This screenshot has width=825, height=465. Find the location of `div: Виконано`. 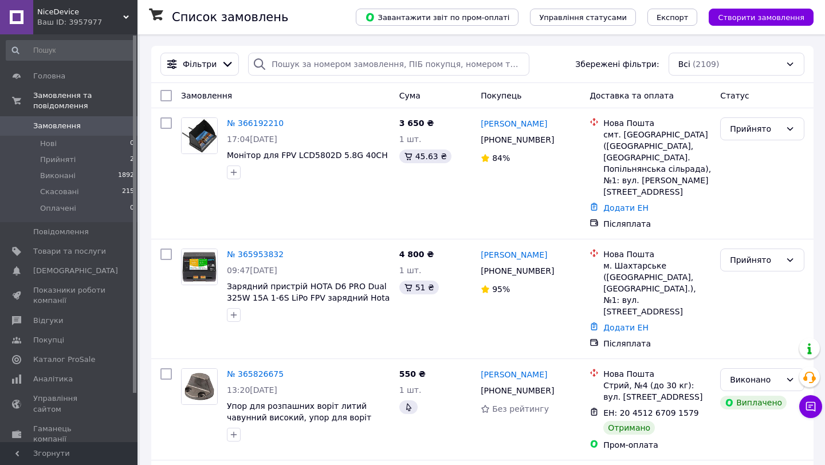

div: Виконано is located at coordinates (755, 380).